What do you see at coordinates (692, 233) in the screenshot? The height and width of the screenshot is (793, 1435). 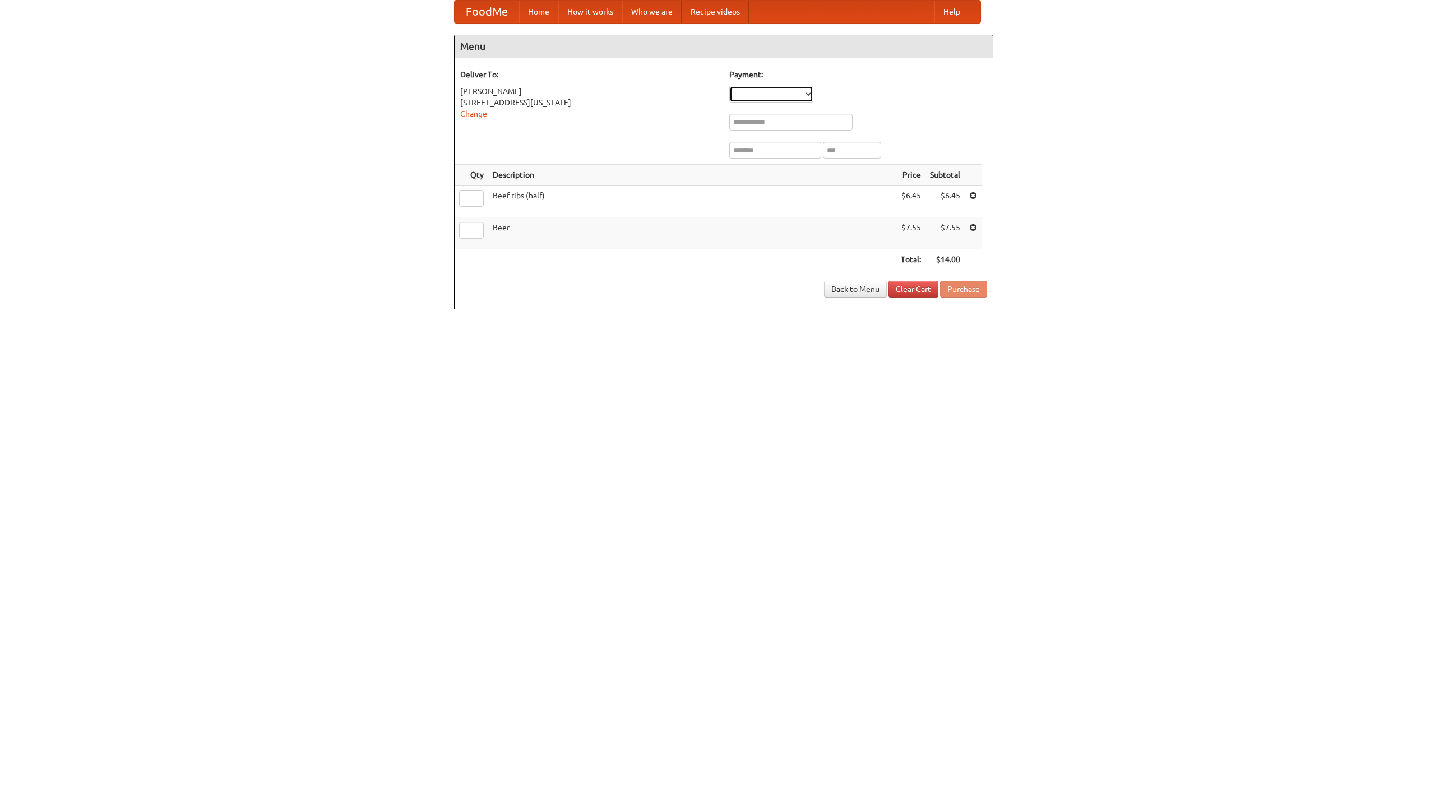 I see `td: Beer` at bounding box center [692, 233].